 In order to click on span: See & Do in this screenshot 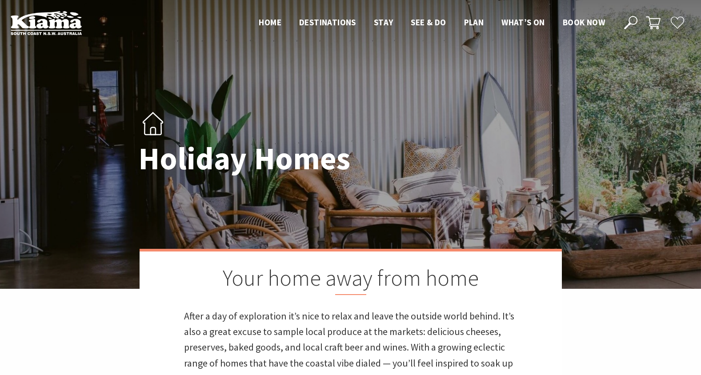, I will do `click(428, 22)`.